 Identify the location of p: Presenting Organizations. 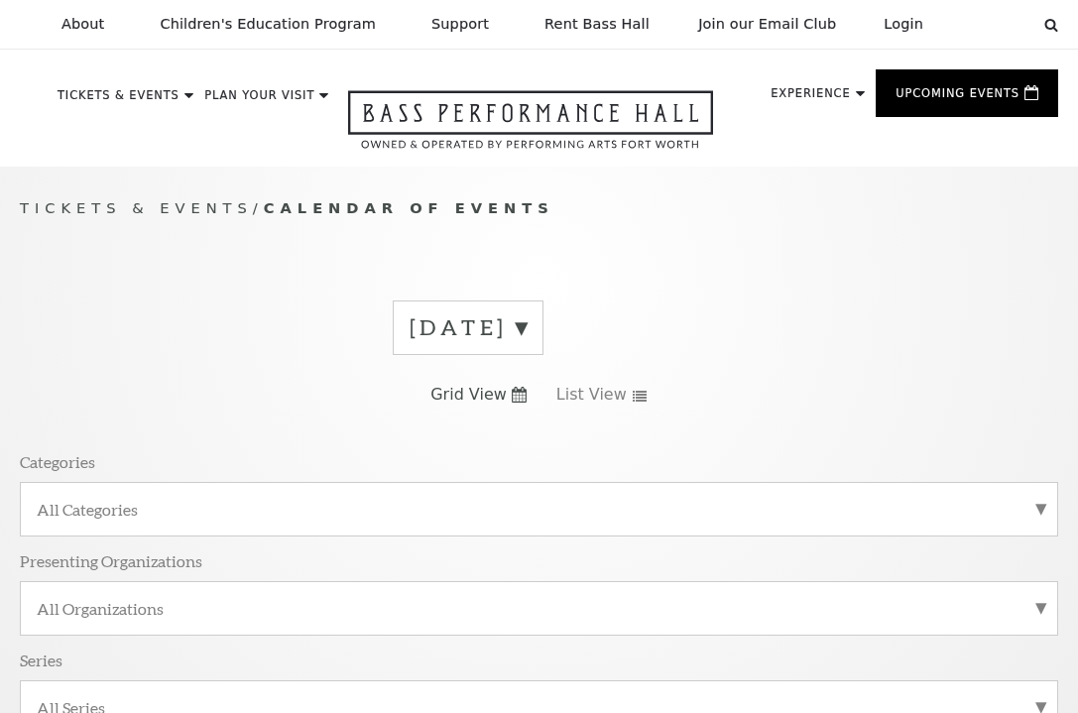
(111, 560).